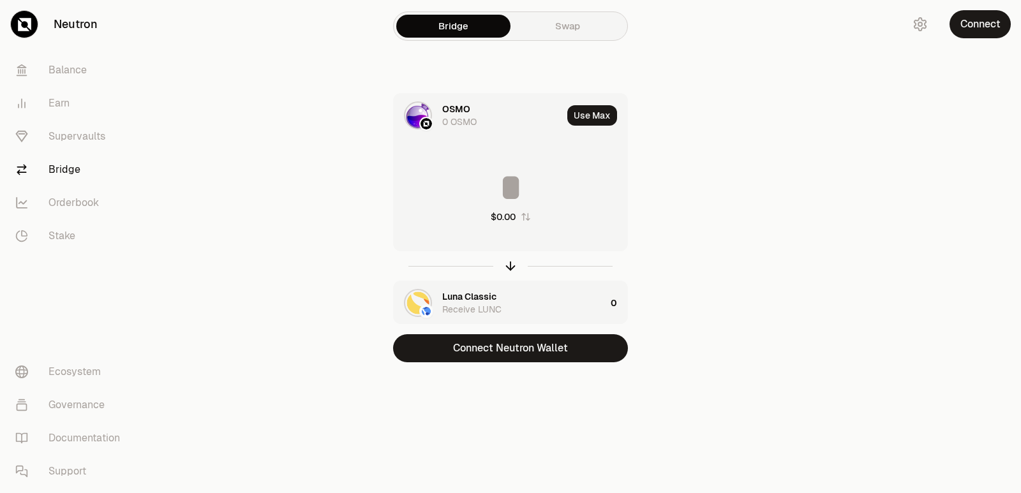  What do you see at coordinates (71, 405) in the screenshot?
I see `a: Governance` at bounding box center [71, 405].